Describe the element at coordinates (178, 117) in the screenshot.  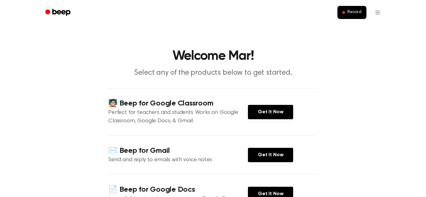
I see `p: Perfect for teachers and students. Works on Google Classroom, Google Docs, & Gmail.` at that location.